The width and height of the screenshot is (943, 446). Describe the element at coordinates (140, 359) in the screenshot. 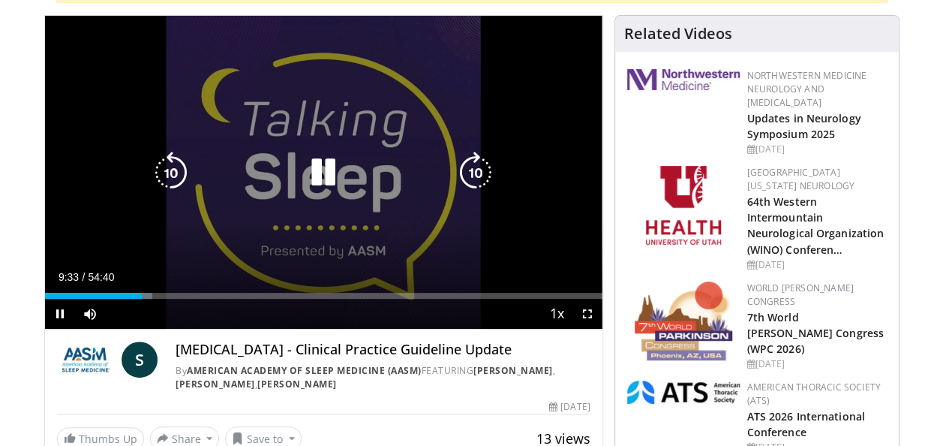

I see `span: S` at that location.